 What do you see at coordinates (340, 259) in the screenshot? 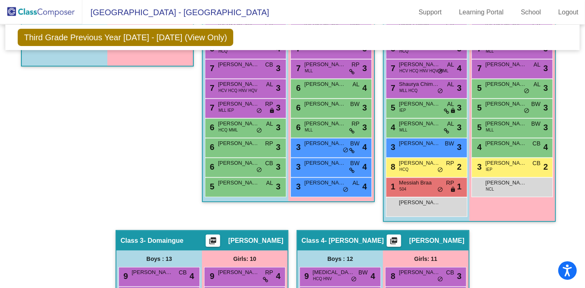
I see `div: Boys : 12` at bounding box center [340, 259].